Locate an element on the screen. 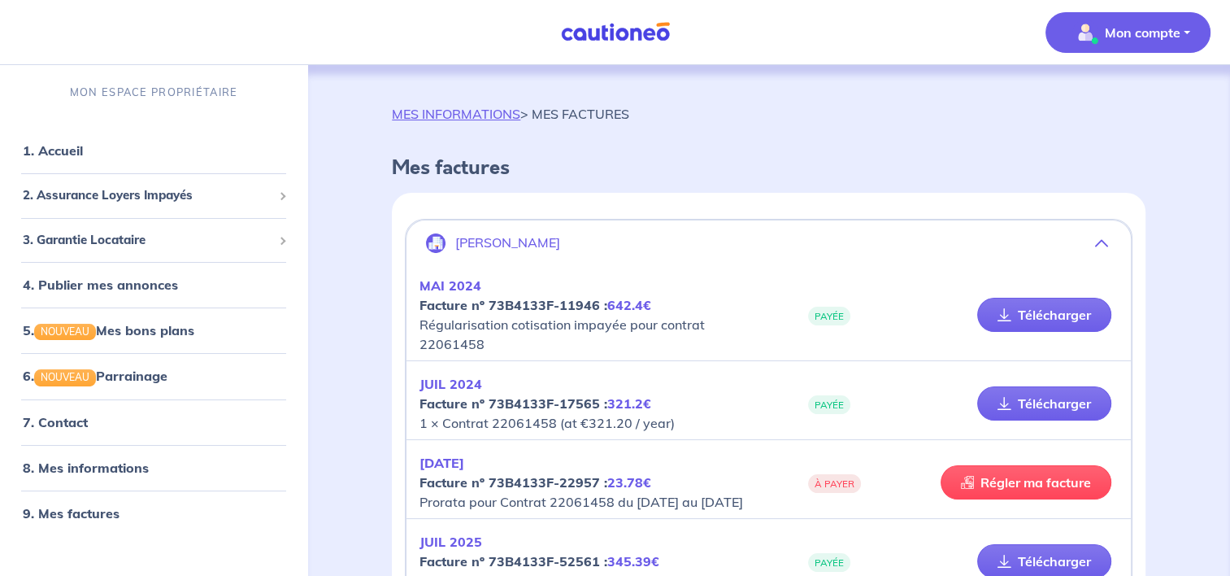  div: 9. Mes factures is located at coordinates (154, 513).